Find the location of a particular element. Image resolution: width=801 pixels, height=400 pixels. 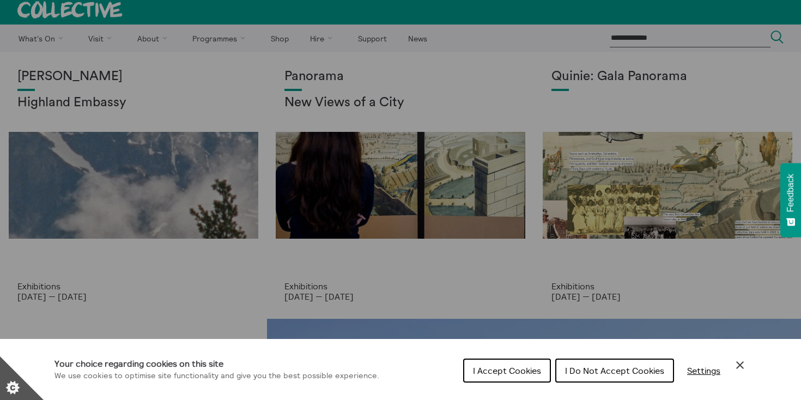

button: Close Cookie Control is located at coordinates (740, 365).